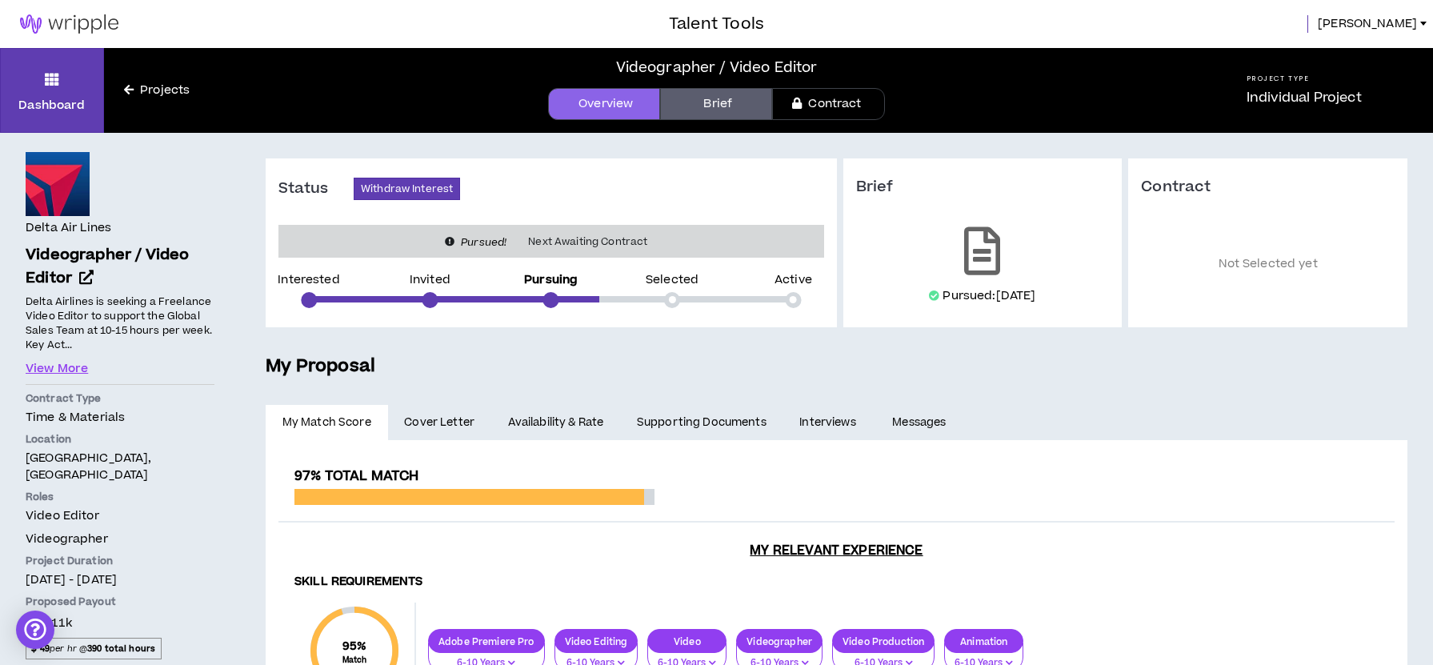 The width and height of the screenshot is (1433, 665). I want to click on h3: My Relevant Experience, so click(836, 550).